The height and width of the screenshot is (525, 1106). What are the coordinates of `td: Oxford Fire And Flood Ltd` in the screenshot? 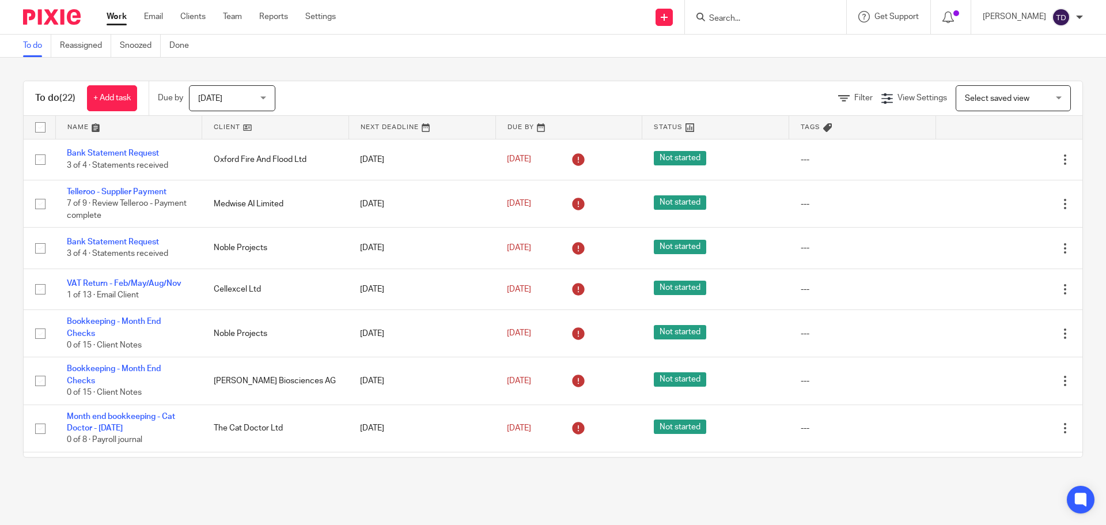 It's located at (275, 159).